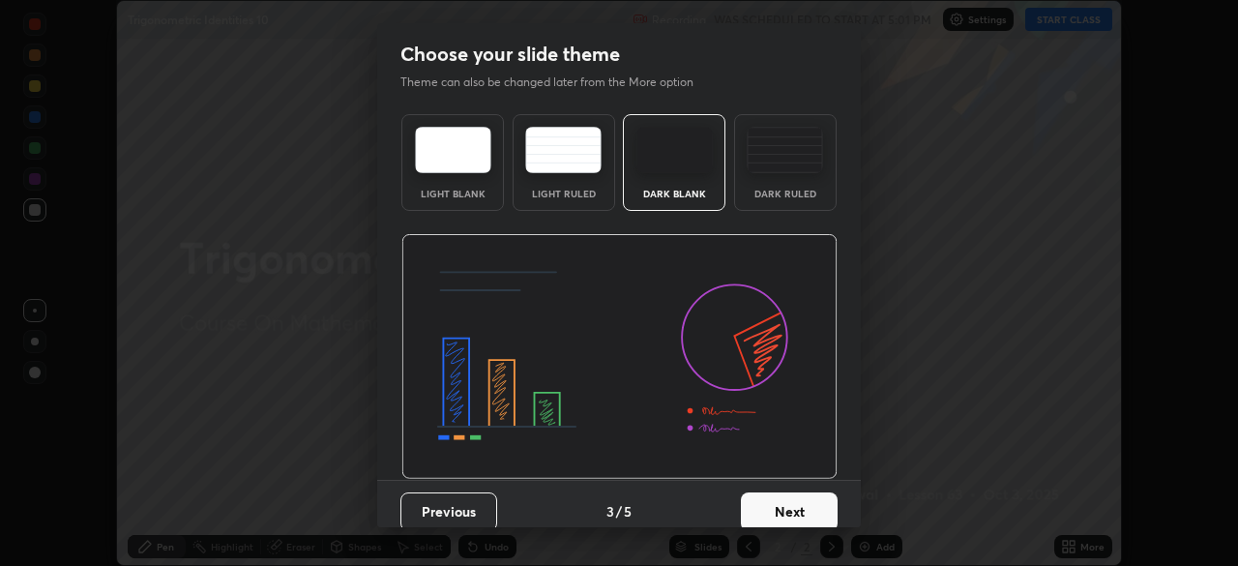 This screenshot has width=1238, height=566. I want to click on p: Theme can also be changed later from the More option, so click(557, 82).